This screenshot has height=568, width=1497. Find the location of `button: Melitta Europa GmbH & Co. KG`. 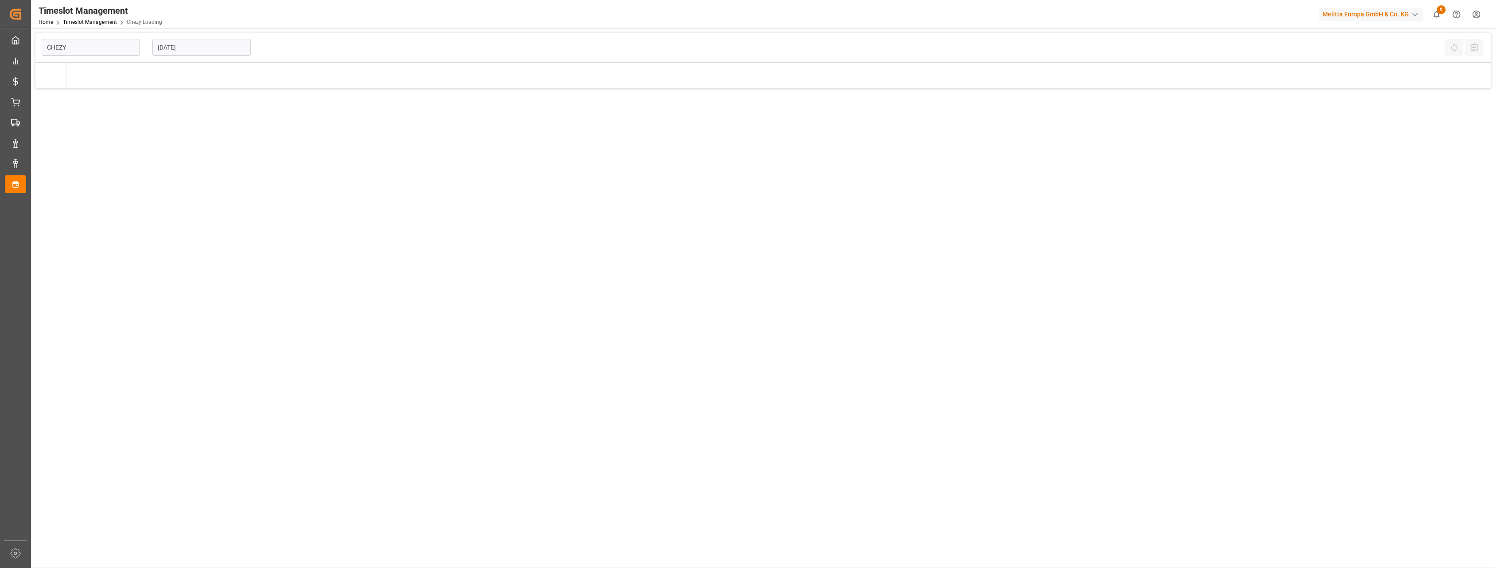

button: Melitta Europa GmbH & Co. KG is located at coordinates (1372, 14).